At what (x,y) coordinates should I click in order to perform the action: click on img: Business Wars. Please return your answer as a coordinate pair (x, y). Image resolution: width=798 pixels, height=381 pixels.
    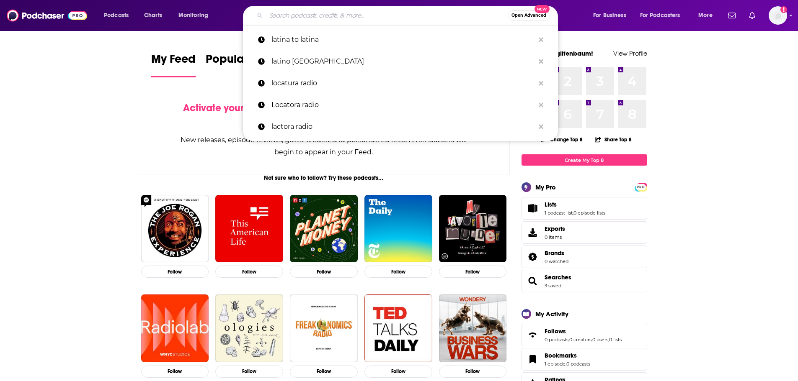
    Looking at the image, I should click on (473, 329).